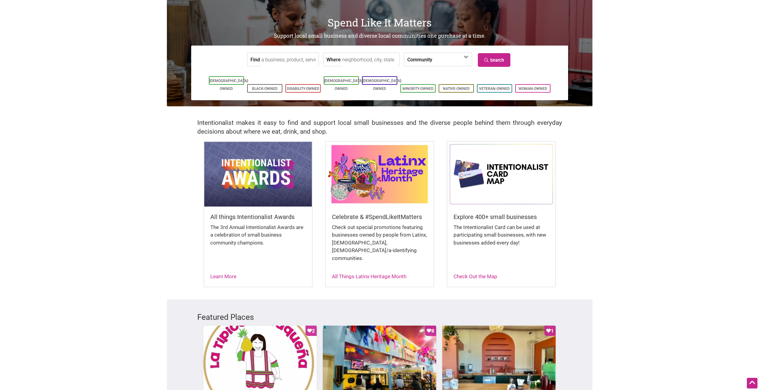 Image resolution: width=759 pixels, height=390 pixels. Describe the element at coordinates (289, 60) in the screenshot. I see `input: a business, product, service` at that location.